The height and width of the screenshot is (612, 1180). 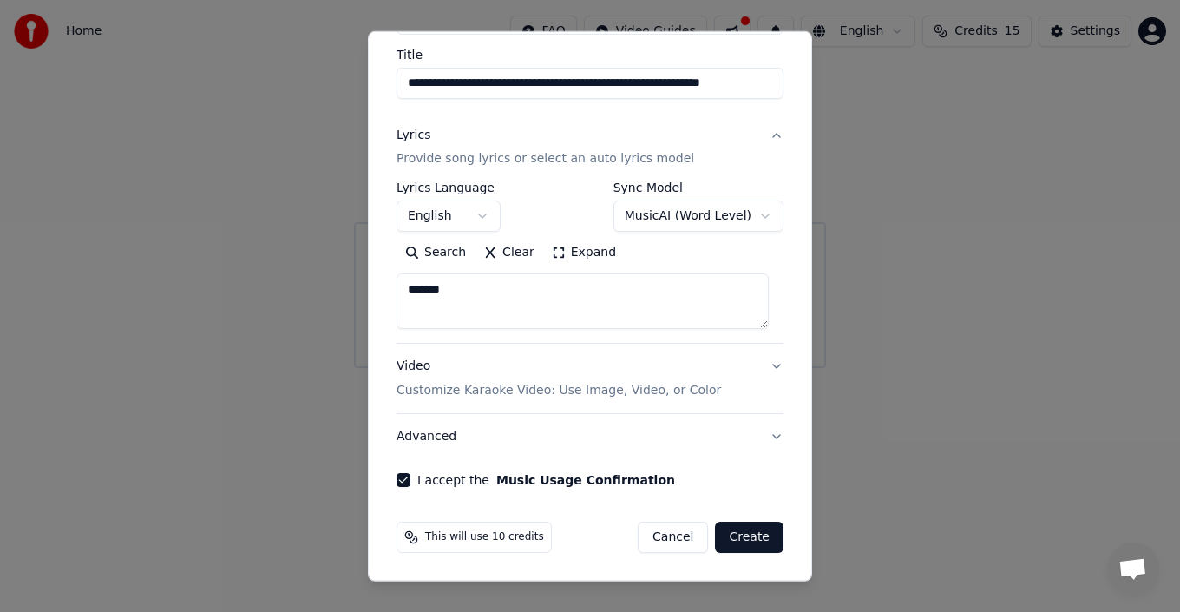 What do you see at coordinates (559, 390) in the screenshot?
I see `p: Customize Karaoke Video: Use Image, Video, or Color` at bounding box center [559, 390].